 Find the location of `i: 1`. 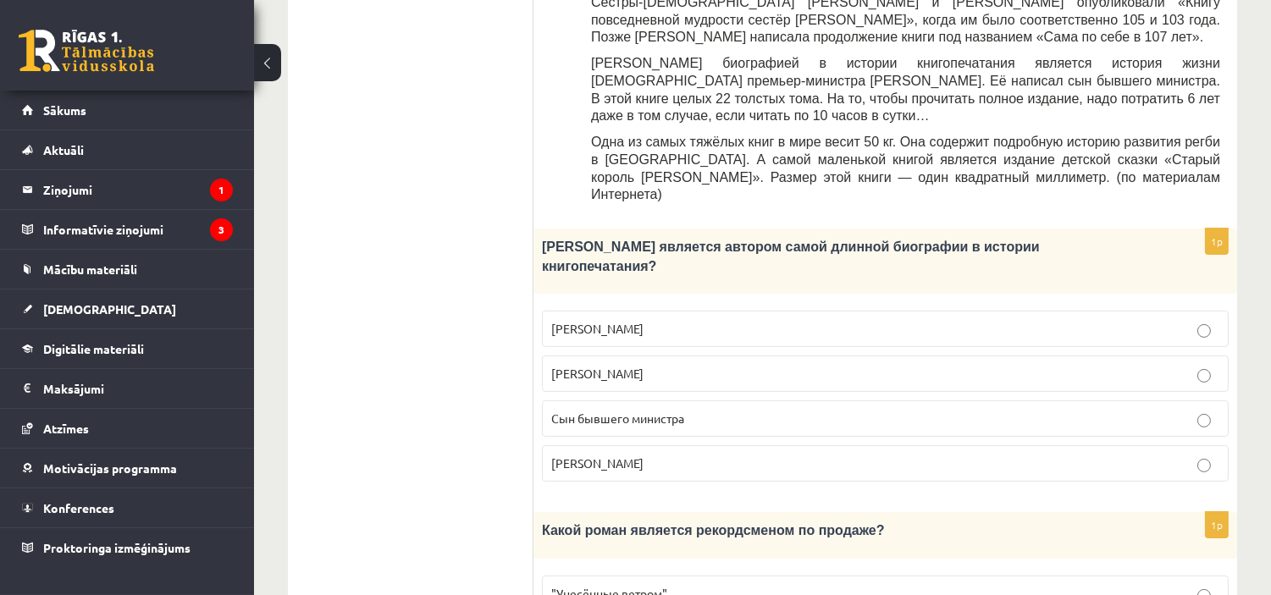

i: 1 is located at coordinates (221, 190).